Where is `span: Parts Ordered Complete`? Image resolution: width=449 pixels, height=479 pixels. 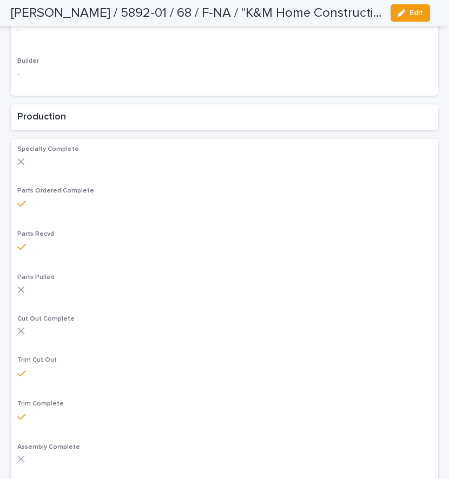 span: Parts Ordered Complete is located at coordinates (56, 191).